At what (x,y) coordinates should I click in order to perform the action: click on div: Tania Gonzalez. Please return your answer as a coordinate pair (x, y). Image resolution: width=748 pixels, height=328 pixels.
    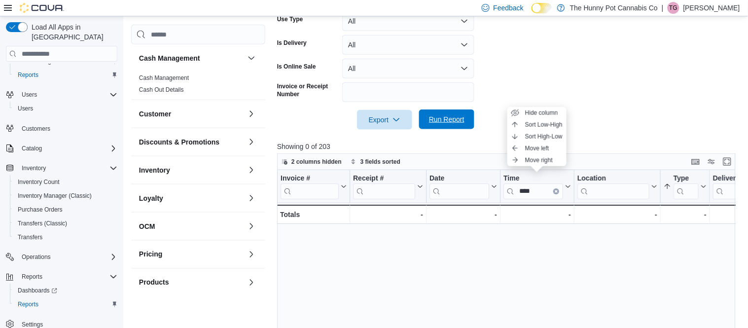
    Looking at the image, I should click on (674, 8).